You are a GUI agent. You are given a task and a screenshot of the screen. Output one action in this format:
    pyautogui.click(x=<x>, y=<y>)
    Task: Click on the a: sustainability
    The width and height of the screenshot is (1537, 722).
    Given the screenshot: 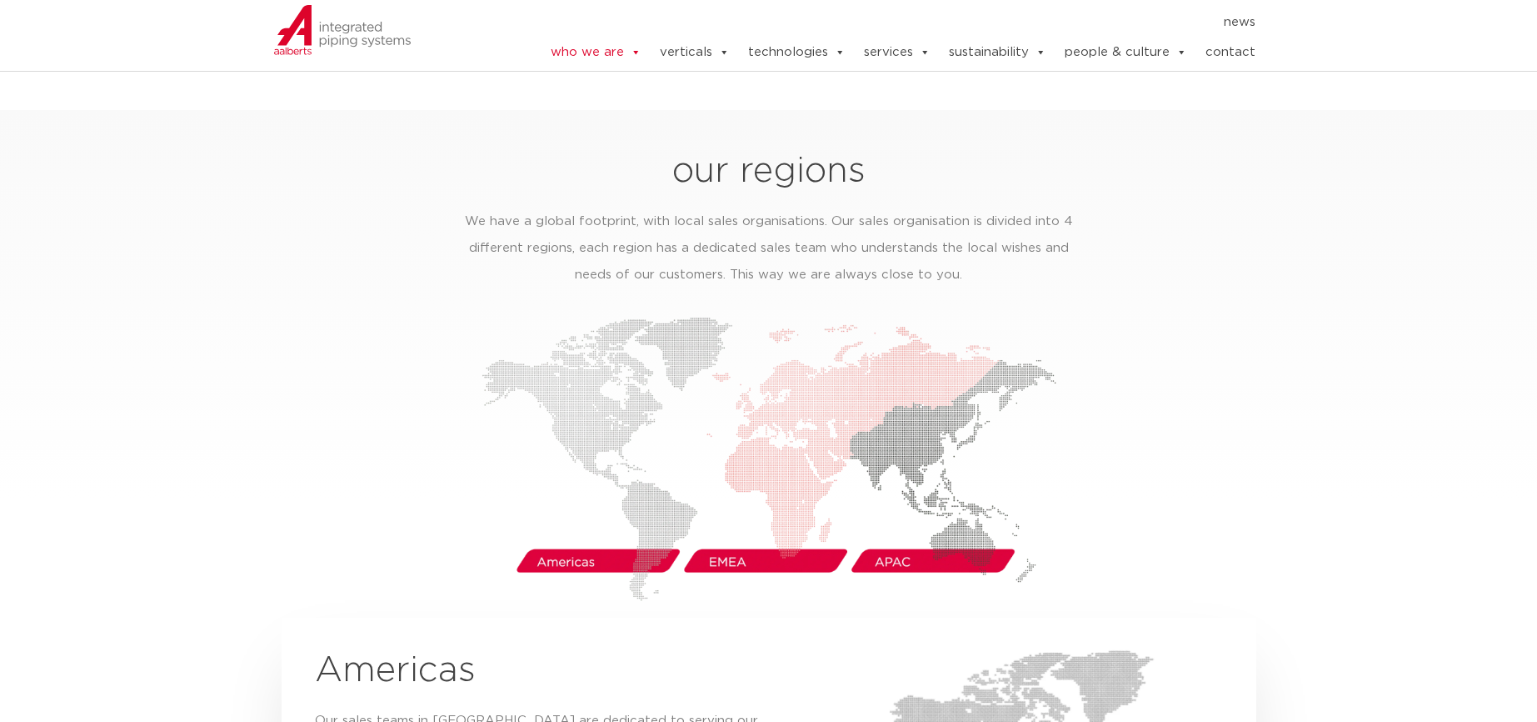 What is the action you would take?
    pyautogui.click(x=997, y=52)
    